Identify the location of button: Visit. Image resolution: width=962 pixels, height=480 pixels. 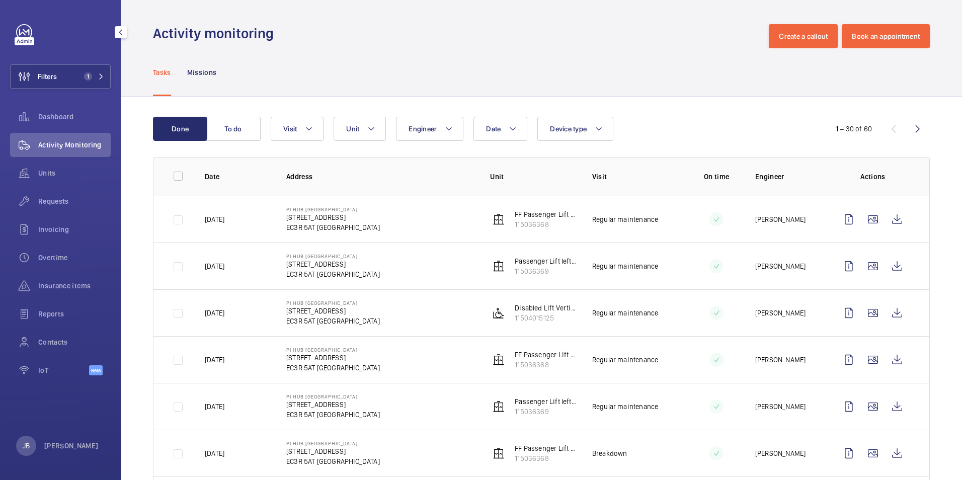
(297, 129).